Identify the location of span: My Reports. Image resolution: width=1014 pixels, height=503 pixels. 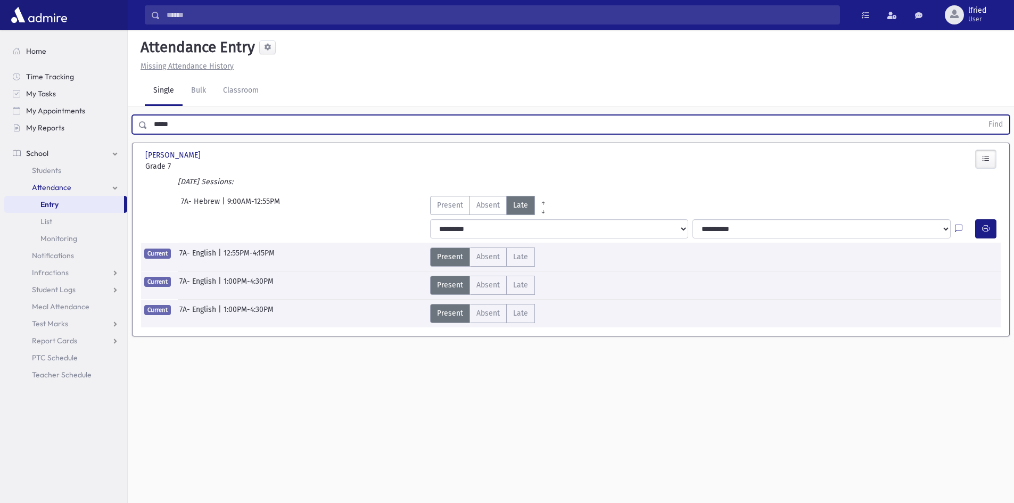
(45, 128).